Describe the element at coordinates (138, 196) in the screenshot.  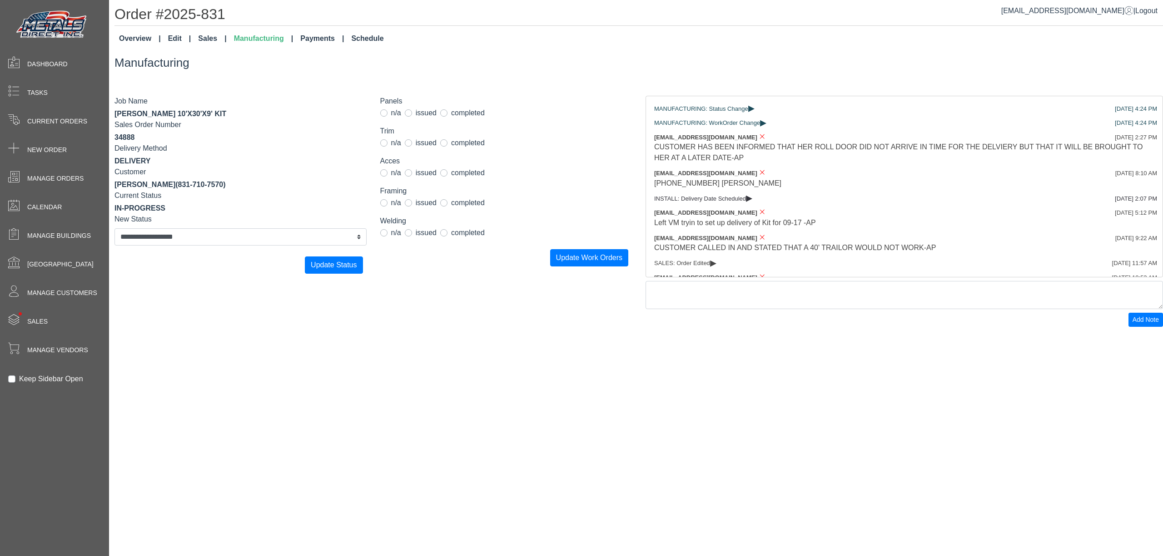
I see `label: Current Status` at that location.